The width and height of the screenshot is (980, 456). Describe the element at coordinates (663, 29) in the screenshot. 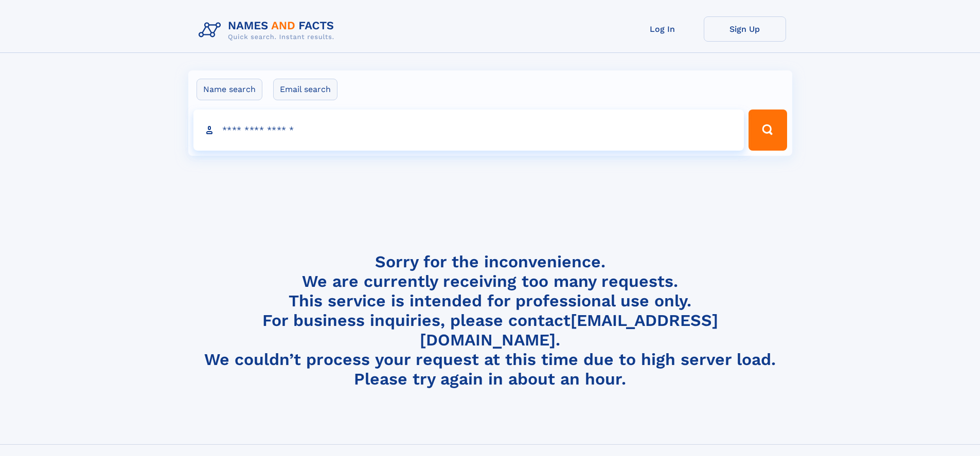

I see `a: Log In` at that location.